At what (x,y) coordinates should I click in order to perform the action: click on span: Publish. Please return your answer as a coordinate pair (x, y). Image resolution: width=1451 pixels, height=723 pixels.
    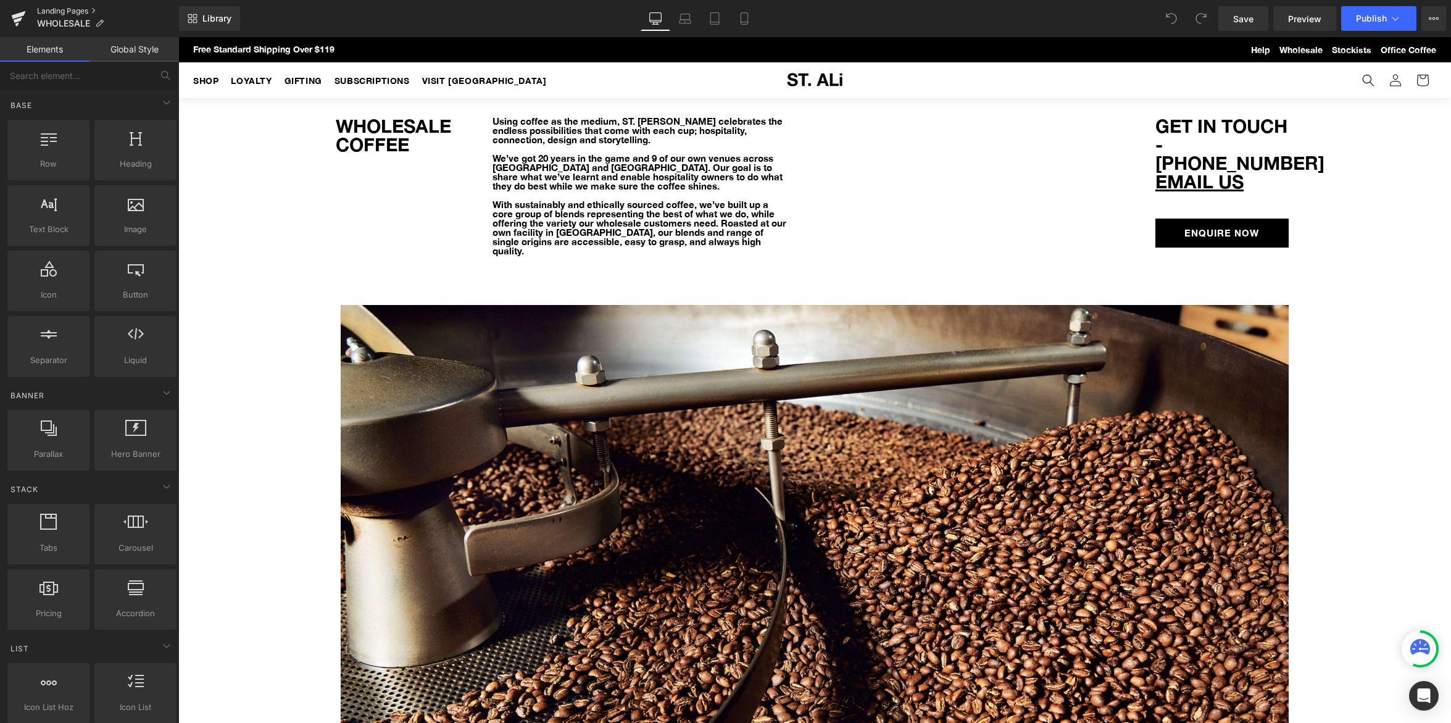
    Looking at the image, I should click on (1371, 19).